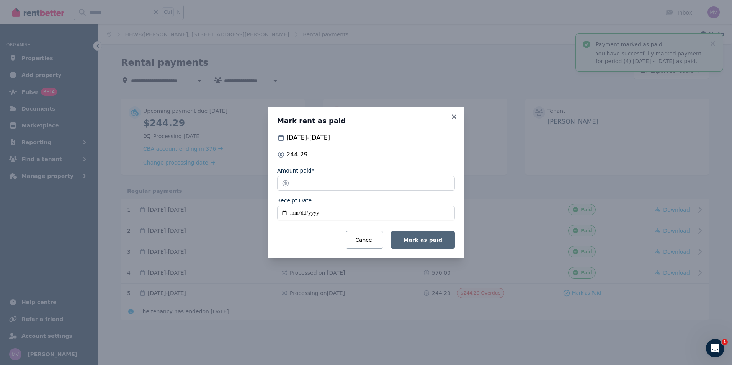  What do you see at coordinates (423, 240) in the screenshot?
I see `span: Mark as paid` at bounding box center [423, 240].